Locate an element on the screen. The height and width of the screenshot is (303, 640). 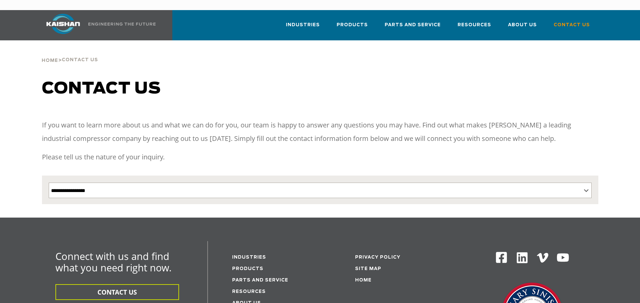
span: Contact us is located at coordinates (101, 89).